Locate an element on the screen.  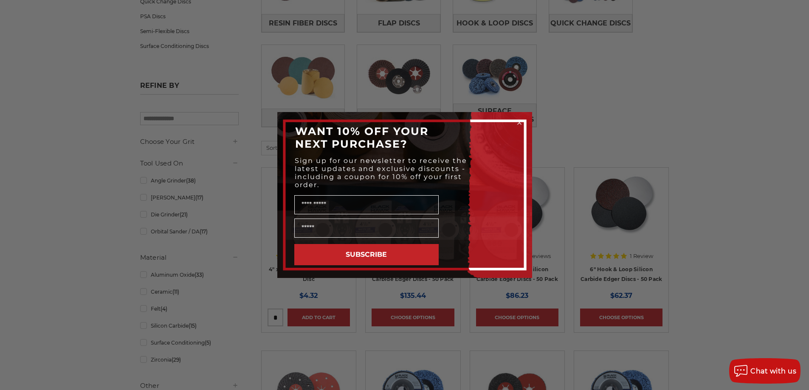
button: Chat with us is located at coordinates (764, 371).